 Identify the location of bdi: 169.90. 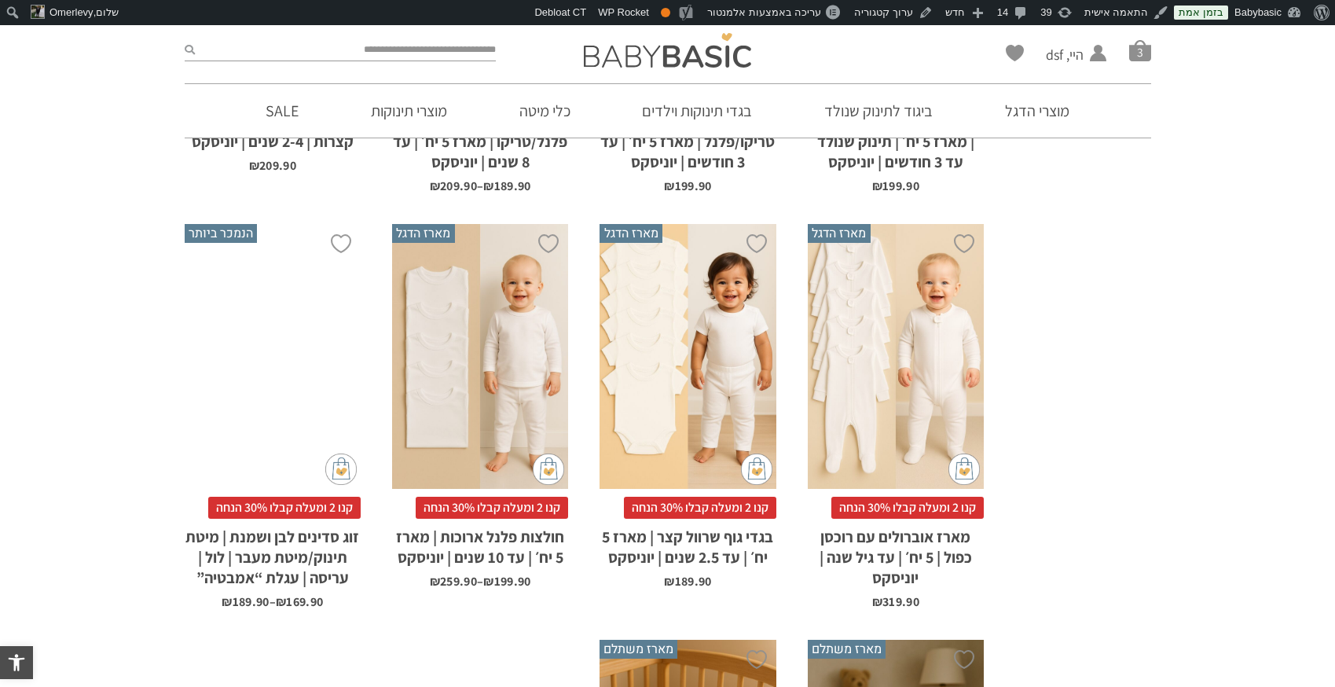
(299, 601).